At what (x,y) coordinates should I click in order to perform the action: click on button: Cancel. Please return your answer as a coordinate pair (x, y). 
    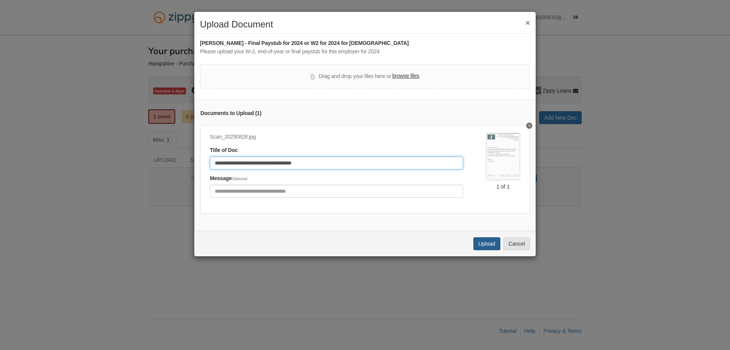
    Looking at the image, I should click on (517, 243).